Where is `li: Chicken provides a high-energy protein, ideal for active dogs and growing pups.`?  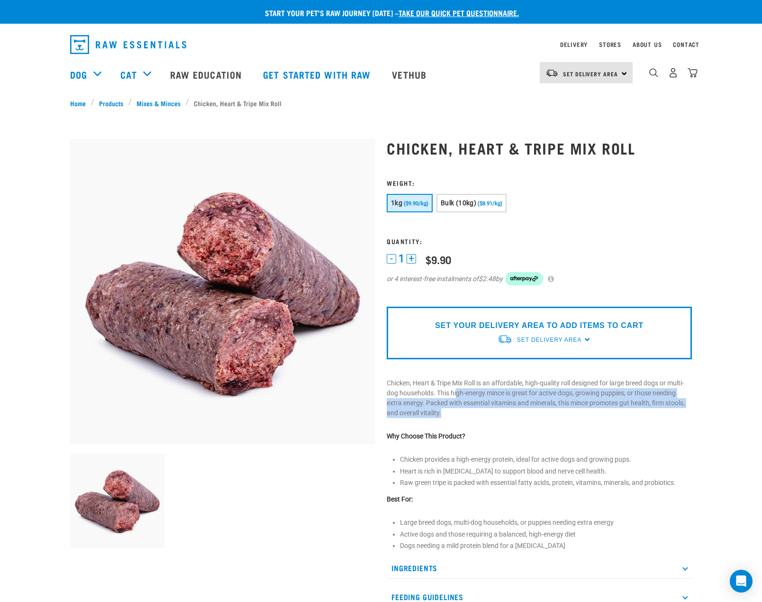 li: Chicken provides a high-energy protein, ideal for active dogs and growing pups. is located at coordinates (546, 459).